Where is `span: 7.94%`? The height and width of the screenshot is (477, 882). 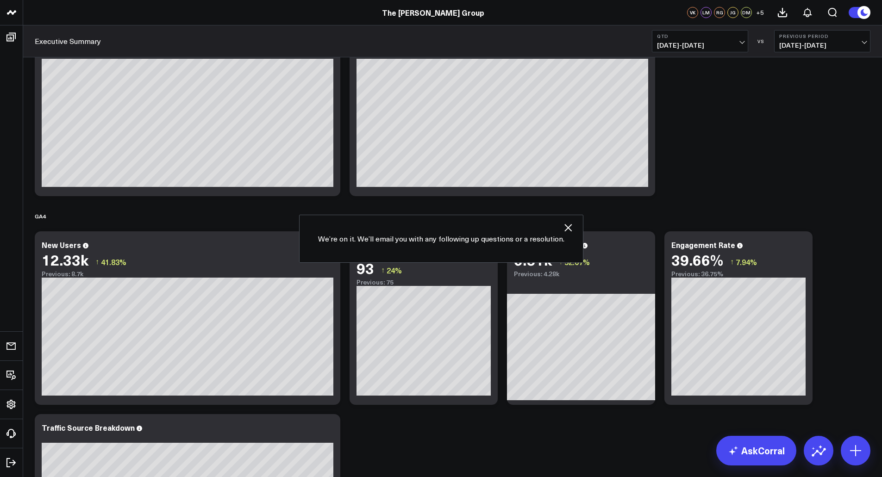 span: 7.94% is located at coordinates (747, 262).